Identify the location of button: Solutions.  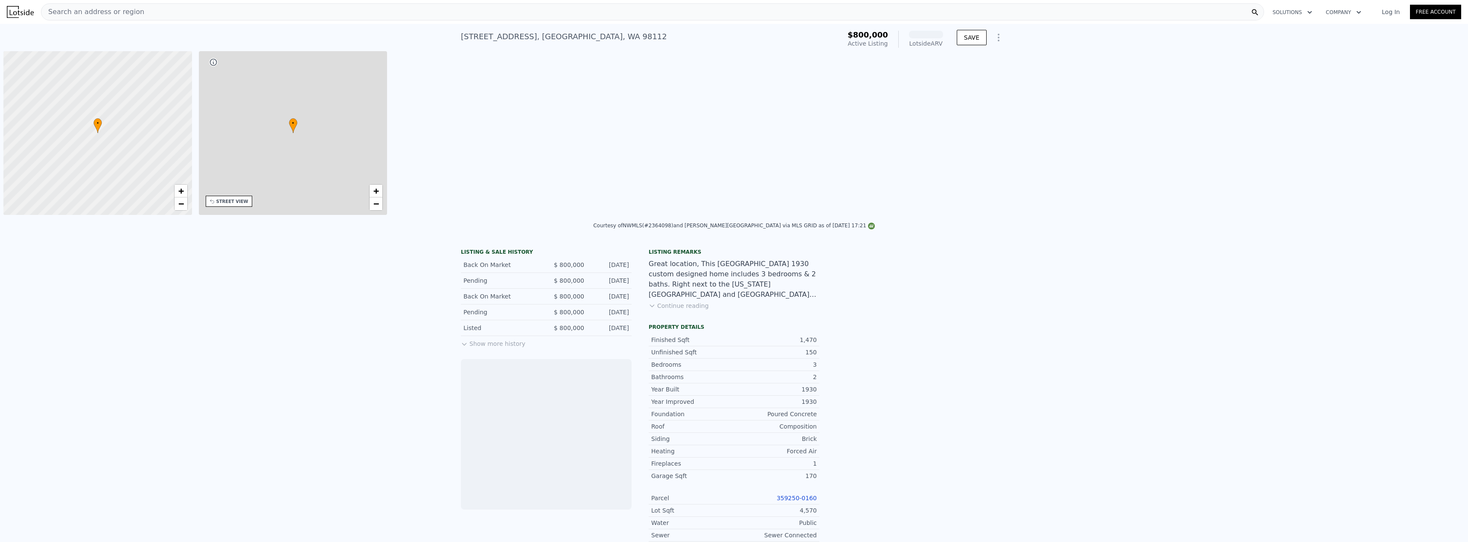
(1292, 12).